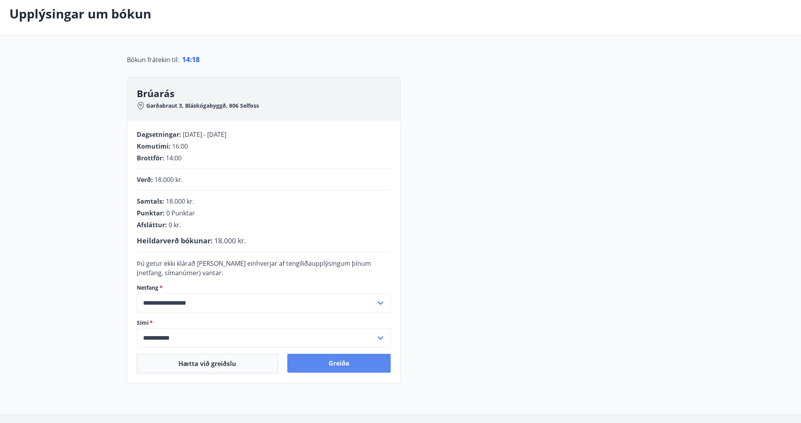  What do you see at coordinates (159, 134) in the screenshot?
I see `span: Dagsetningar :` at bounding box center [159, 134].